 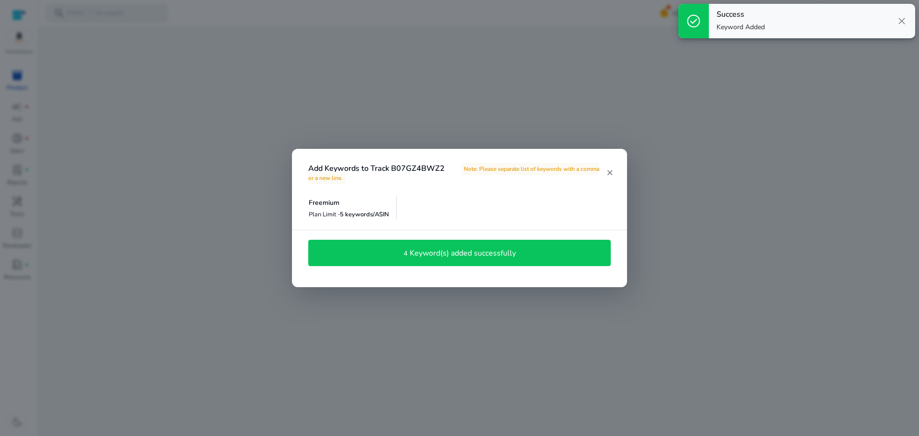 What do you see at coordinates (694, 21) in the screenshot?
I see `span: check_circle` at bounding box center [694, 21].